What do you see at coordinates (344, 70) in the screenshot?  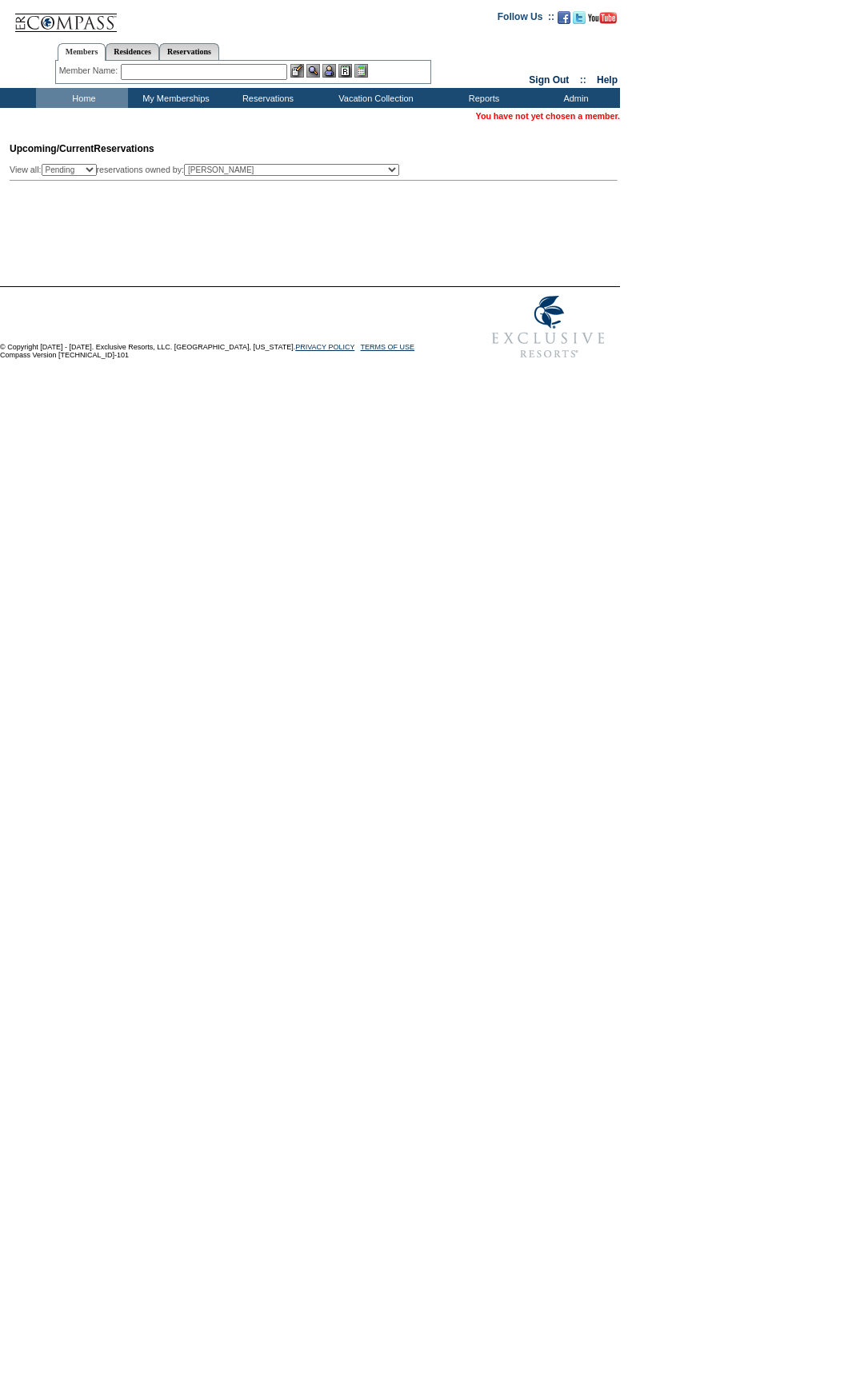 I see `img: Reservations` at bounding box center [344, 70].